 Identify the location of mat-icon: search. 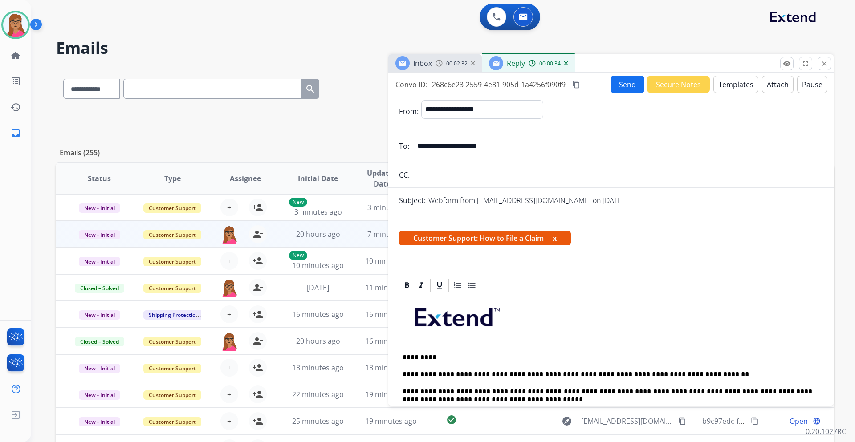
(311, 89).